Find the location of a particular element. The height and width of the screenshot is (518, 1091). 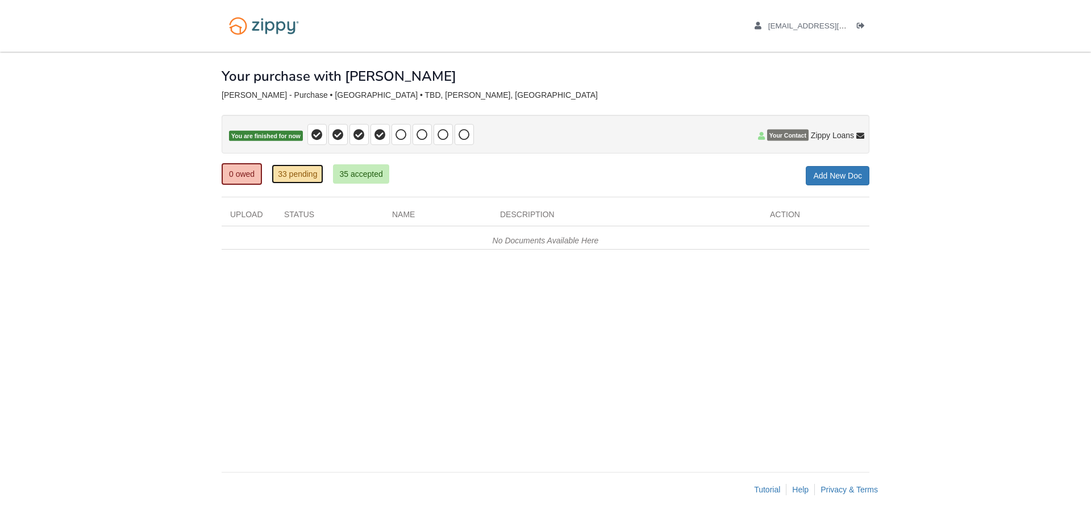

a: Add New Doc is located at coordinates (837, 176).